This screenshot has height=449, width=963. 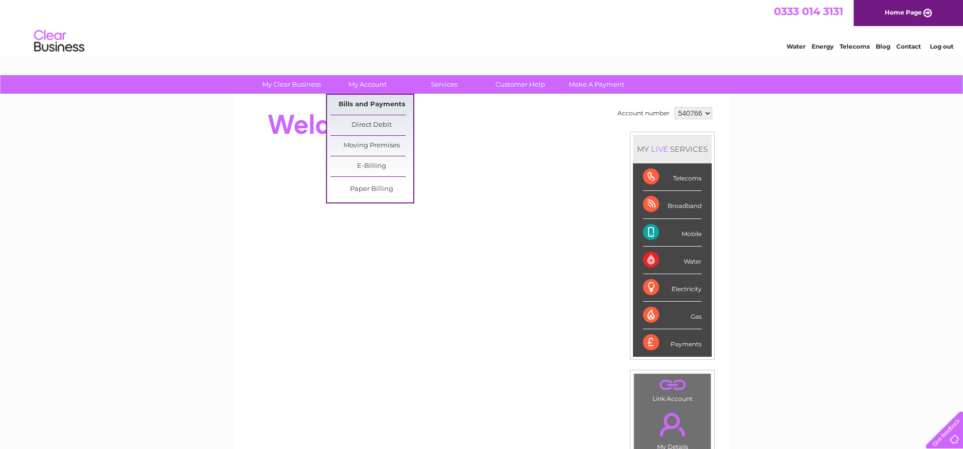 I want to click on a: Water, so click(x=796, y=46).